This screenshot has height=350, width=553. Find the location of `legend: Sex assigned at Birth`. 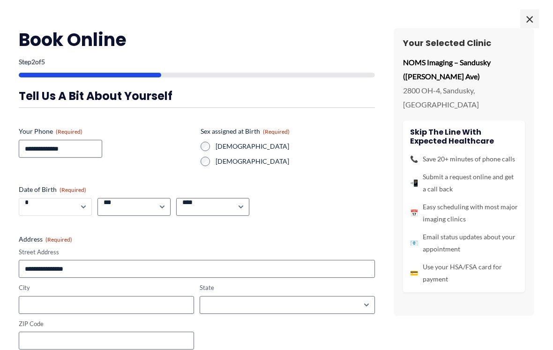

legend: Sex assigned at Birth is located at coordinates (245, 131).